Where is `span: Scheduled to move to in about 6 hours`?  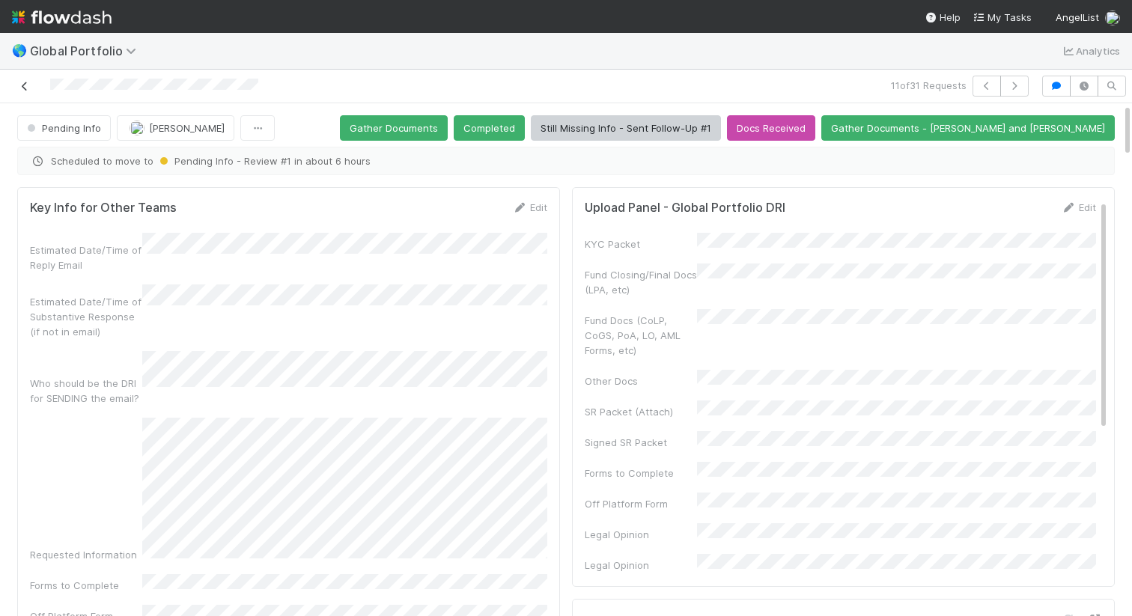
span: Scheduled to move to in about 6 hours is located at coordinates (566, 161).